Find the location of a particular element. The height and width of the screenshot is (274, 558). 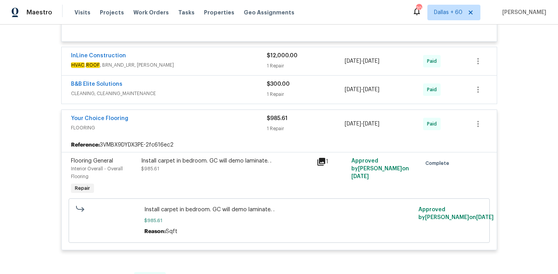

span: $300.00 is located at coordinates (278, 84).